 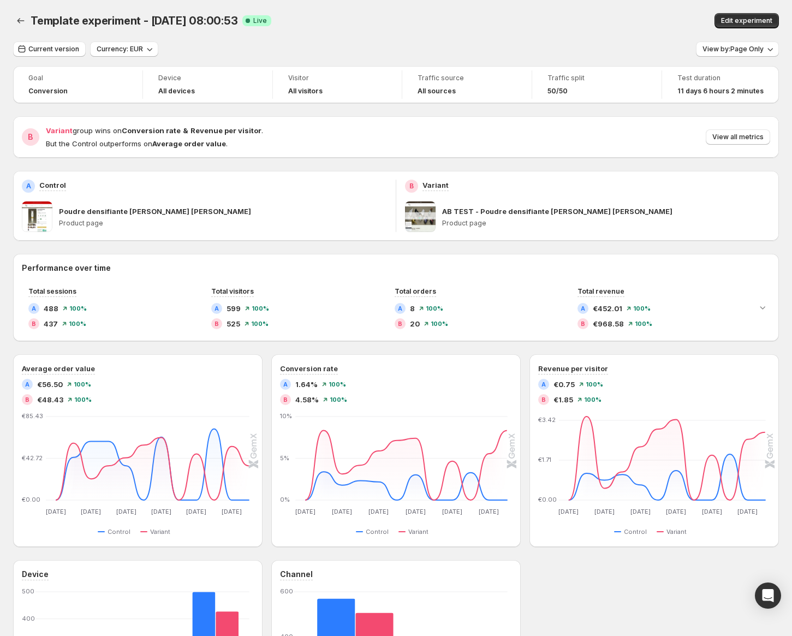 What do you see at coordinates (305, 91) in the screenshot?
I see `h4: All visitors` at bounding box center [305, 91].